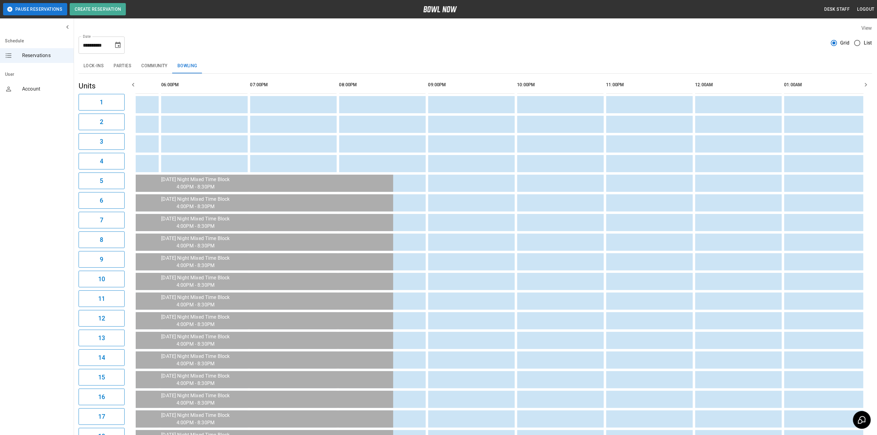 This screenshot has height=435, width=877. I want to click on h6: 1, so click(101, 102).